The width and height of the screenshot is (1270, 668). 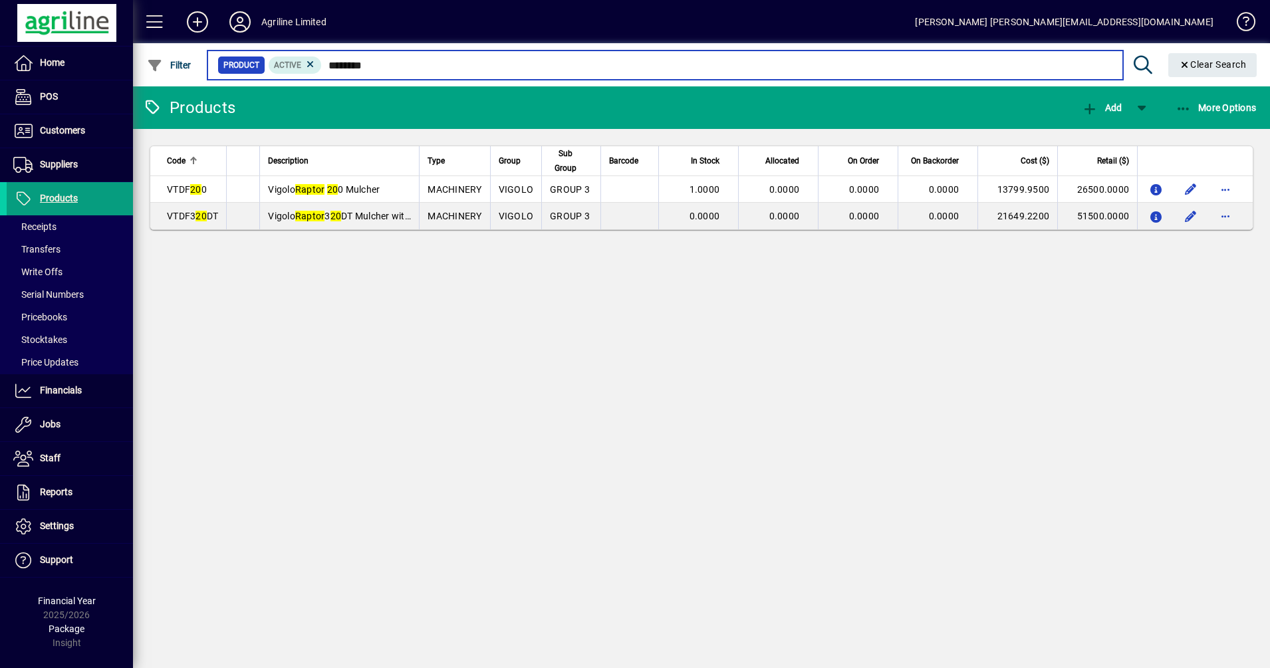 I want to click on span: Product, so click(x=241, y=65).